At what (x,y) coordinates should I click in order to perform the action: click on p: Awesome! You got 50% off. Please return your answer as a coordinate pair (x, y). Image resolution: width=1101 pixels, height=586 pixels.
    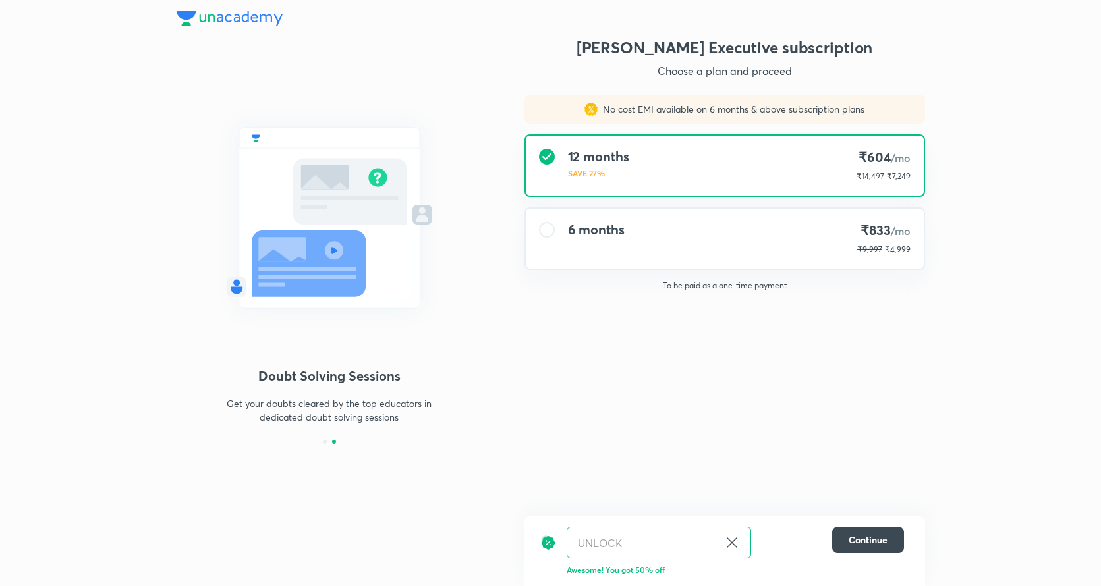
    Looking at the image, I should click on (735, 570).